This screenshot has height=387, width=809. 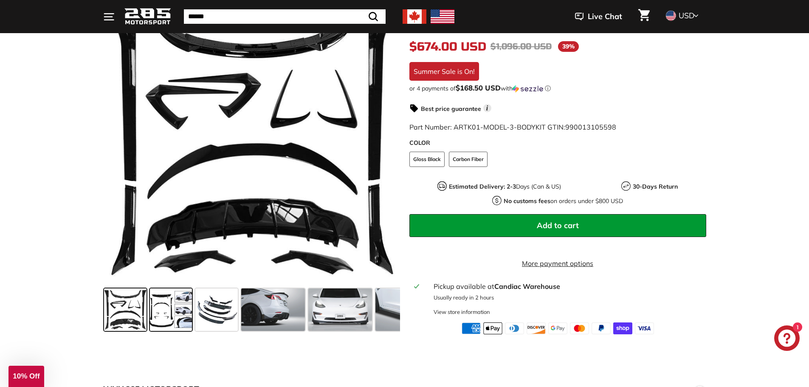 What do you see at coordinates (686, 15) in the screenshot?
I see `span: USD` at bounding box center [686, 15].